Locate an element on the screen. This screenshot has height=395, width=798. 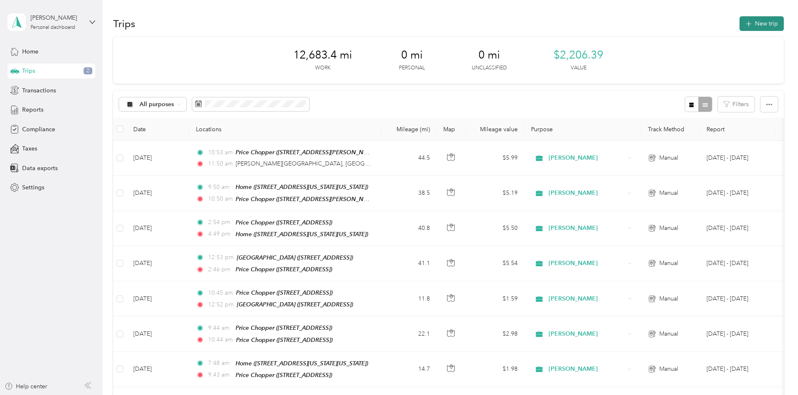
span: 4:49 pm is located at coordinates (220, 234).